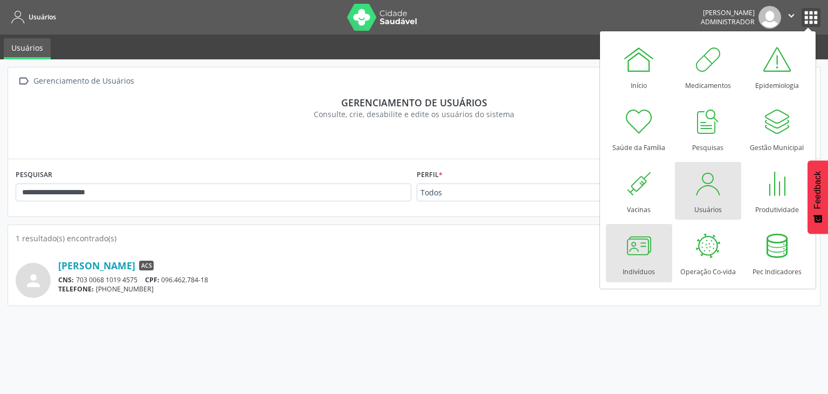 The image size is (828, 394). Describe the element at coordinates (84, 81) in the screenshot. I see `div: Gerenciamento de Usuários` at that location.